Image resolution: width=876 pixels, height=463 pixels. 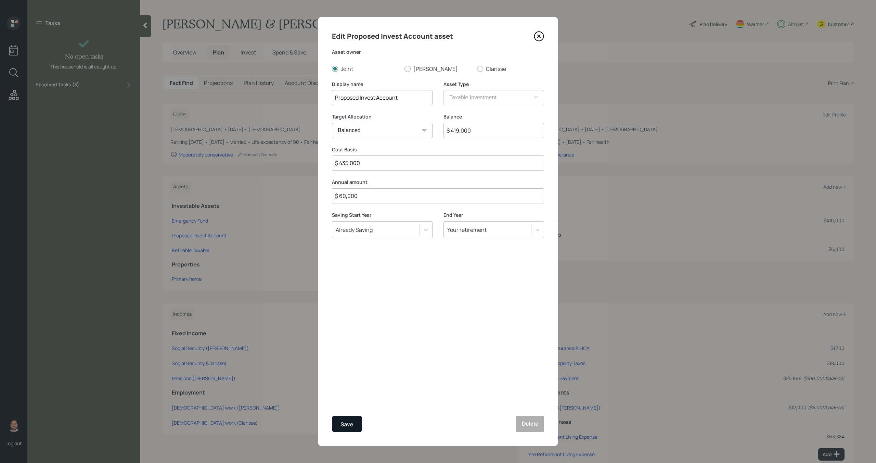 I want to click on div: Your retirement, so click(x=467, y=230).